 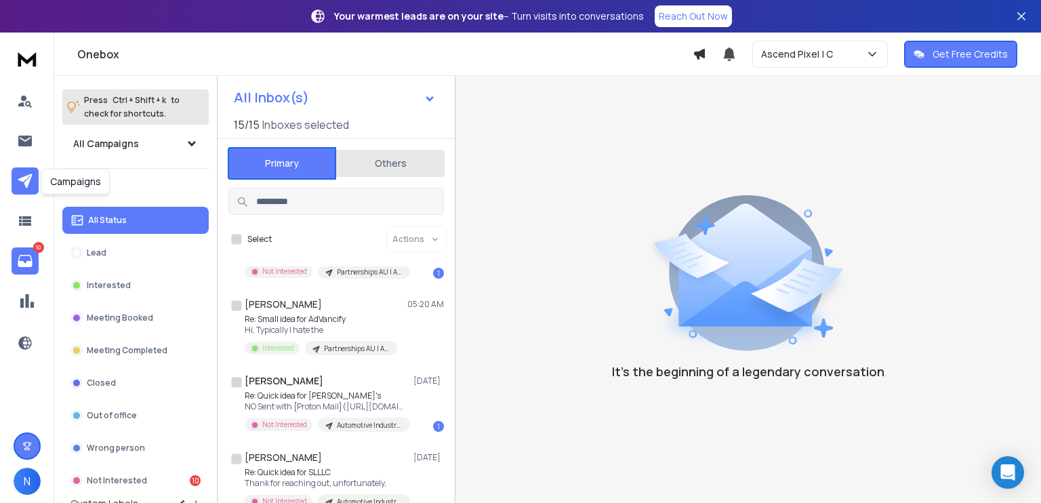 What do you see at coordinates (135, 448) in the screenshot?
I see `button: Wrong person` at bounding box center [135, 448].